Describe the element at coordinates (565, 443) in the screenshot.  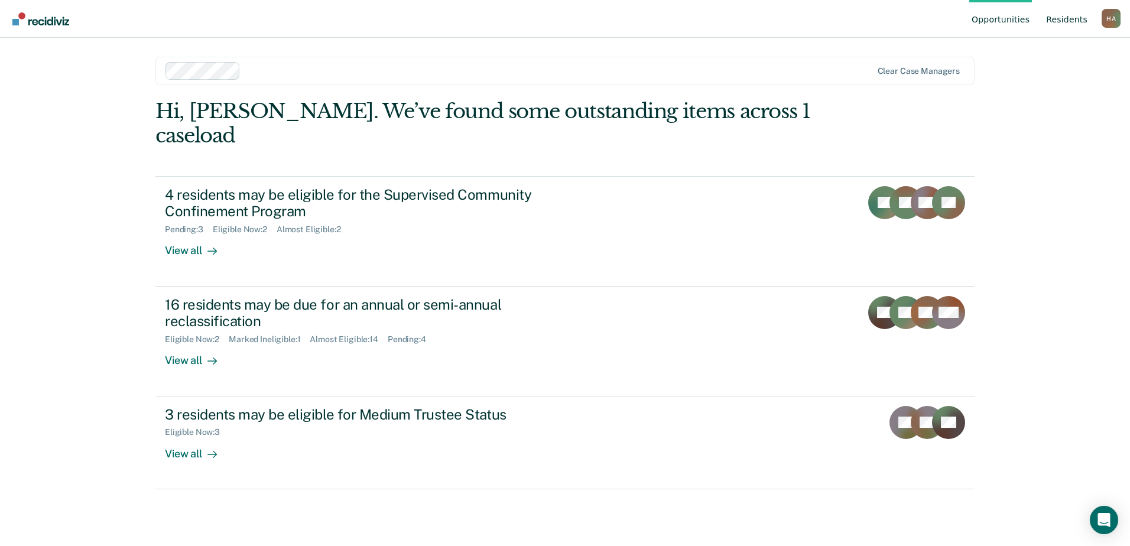
I see `a: 3 residents may be eligible for Medium Trustee StatusEligible Now:3View all` at that location.